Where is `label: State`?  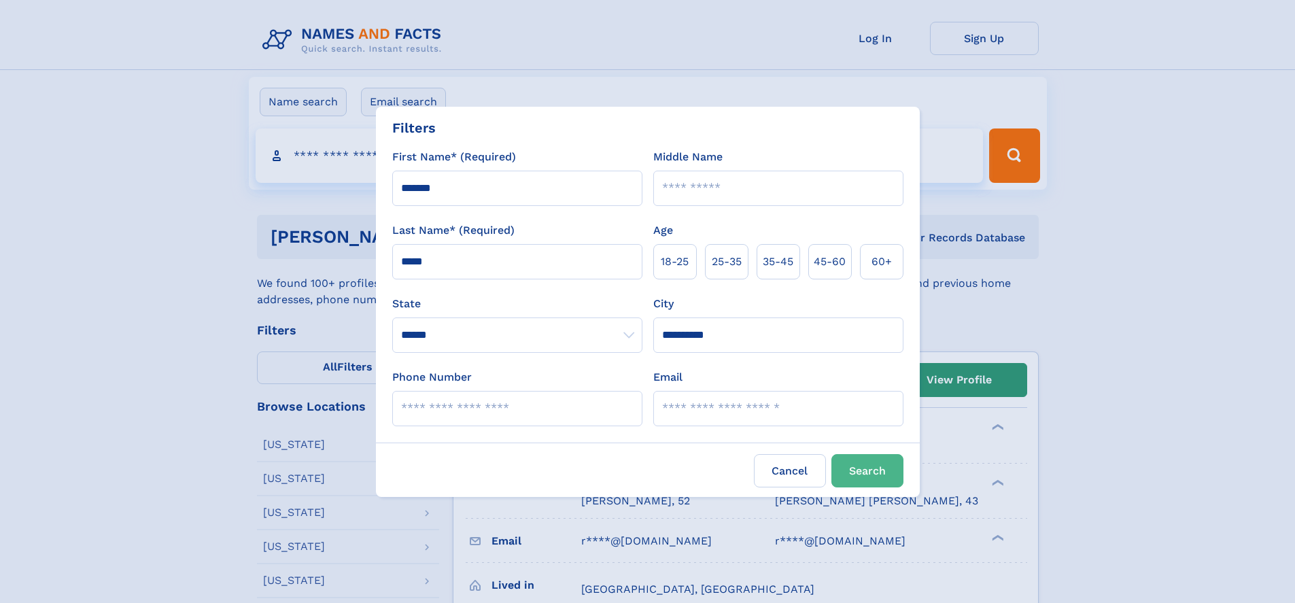
label: State is located at coordinates (517, 304).